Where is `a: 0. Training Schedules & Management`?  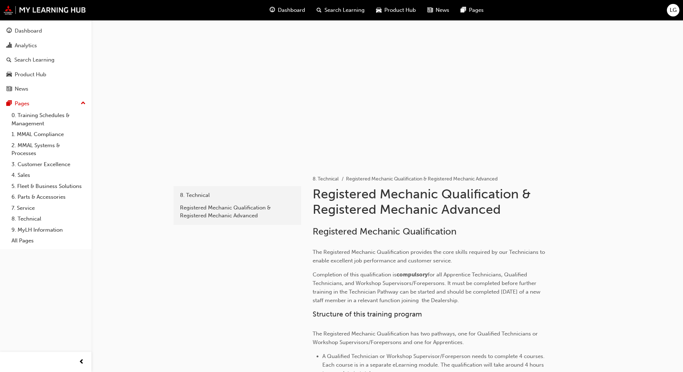 a: 0. Training Schedules & Management is located at coordinates (48, 119).